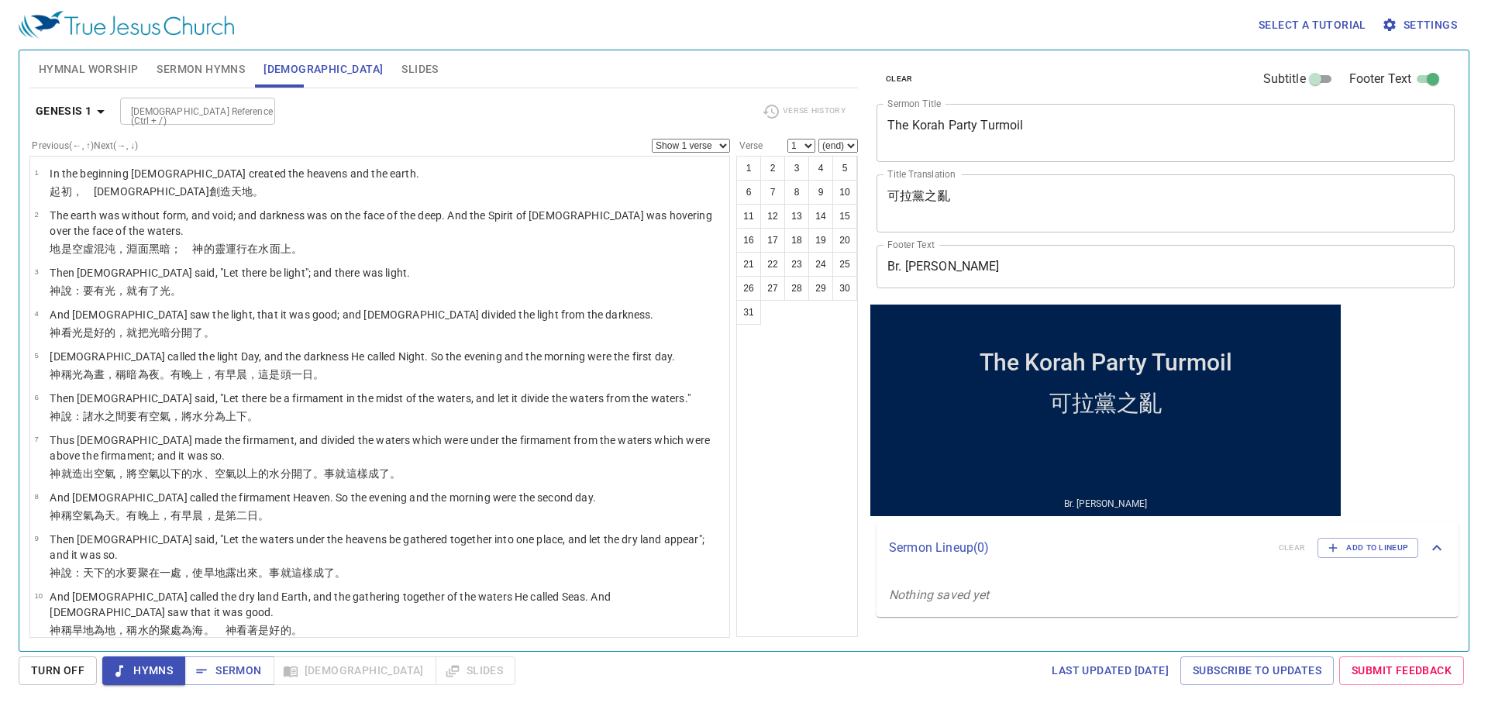 The image size is (1488, 706). Describe the element at coordinates (796, 168) in the screenshot. I see `button: 3` at that location.